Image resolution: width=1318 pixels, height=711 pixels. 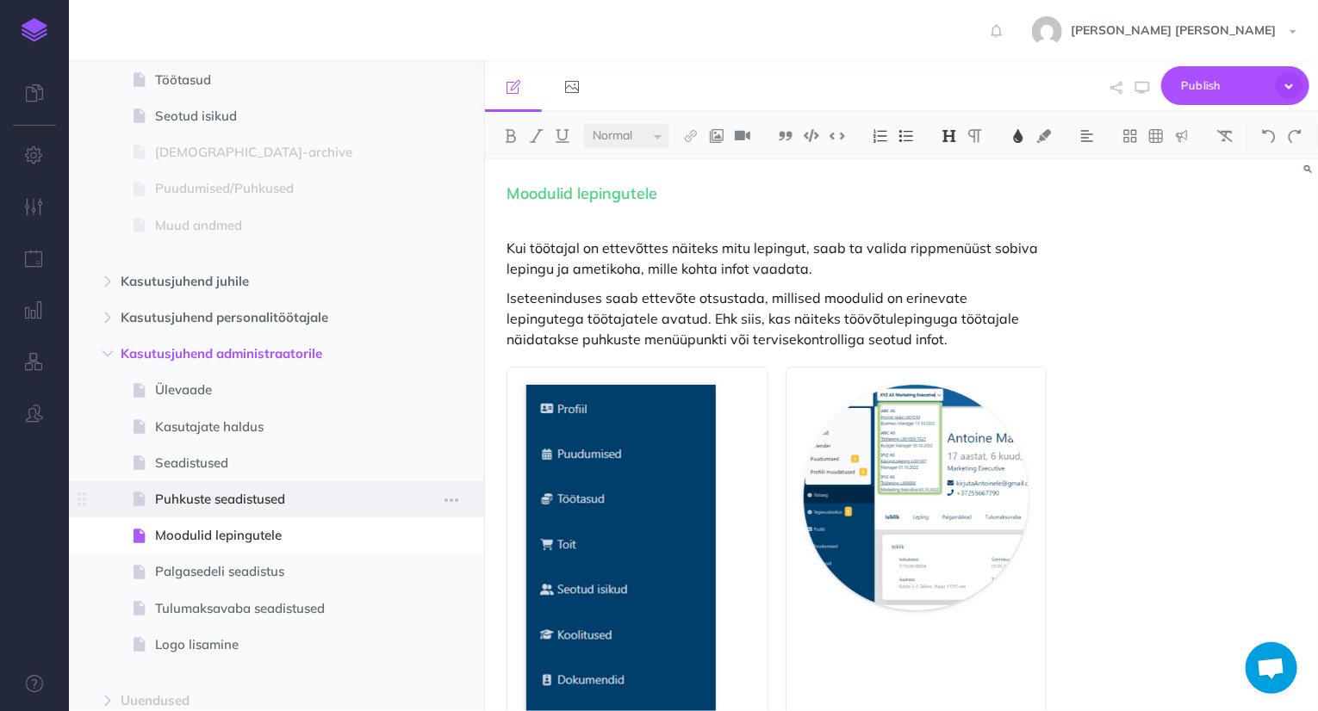 What do you see at coordinates (811, 135) in the screenshot?
I see `img: Code block button` at bounding box center [811, 135].